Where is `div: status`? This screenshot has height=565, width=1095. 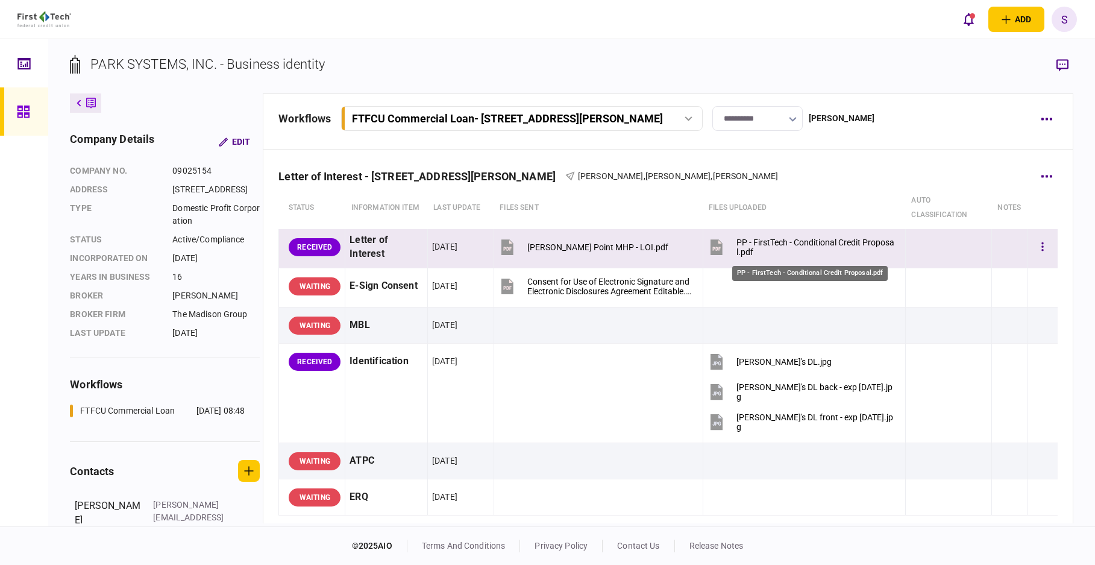
div: status is located at coordinates (115, 239).